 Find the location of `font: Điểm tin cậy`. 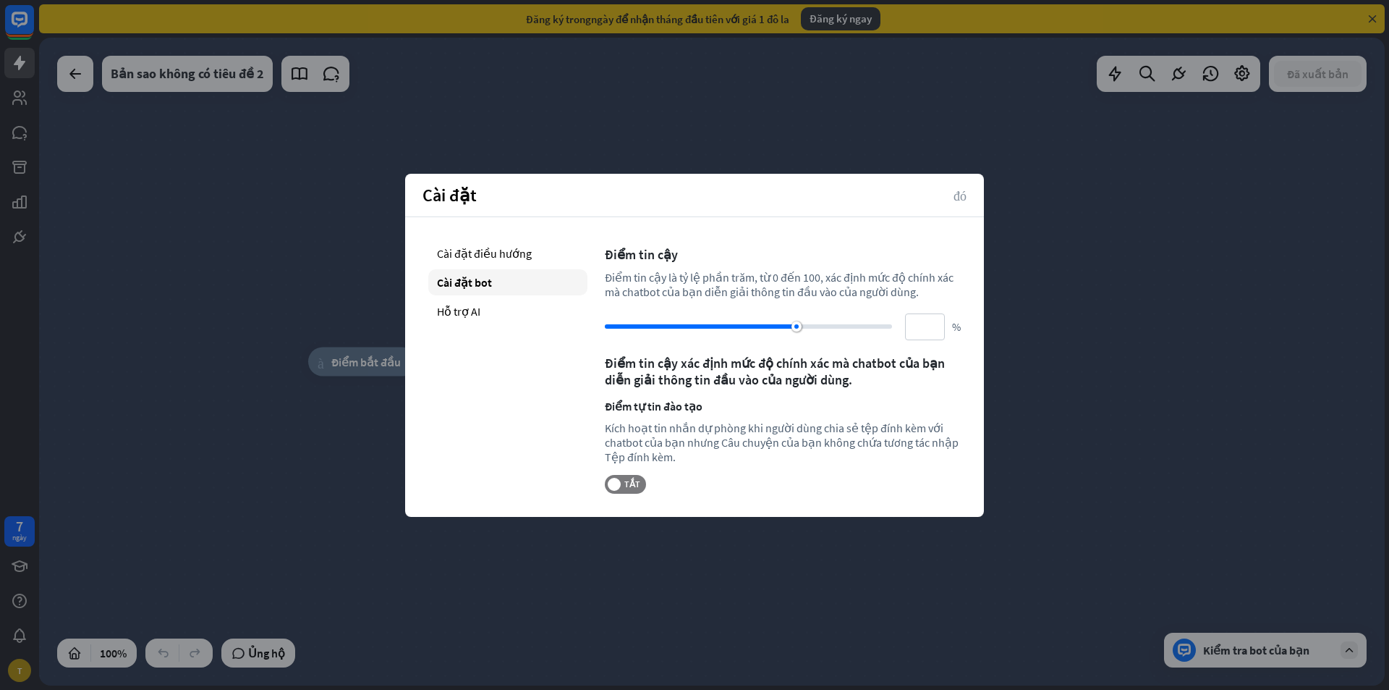

font: Điểm tin cậy is located at coordinates (641, 254).